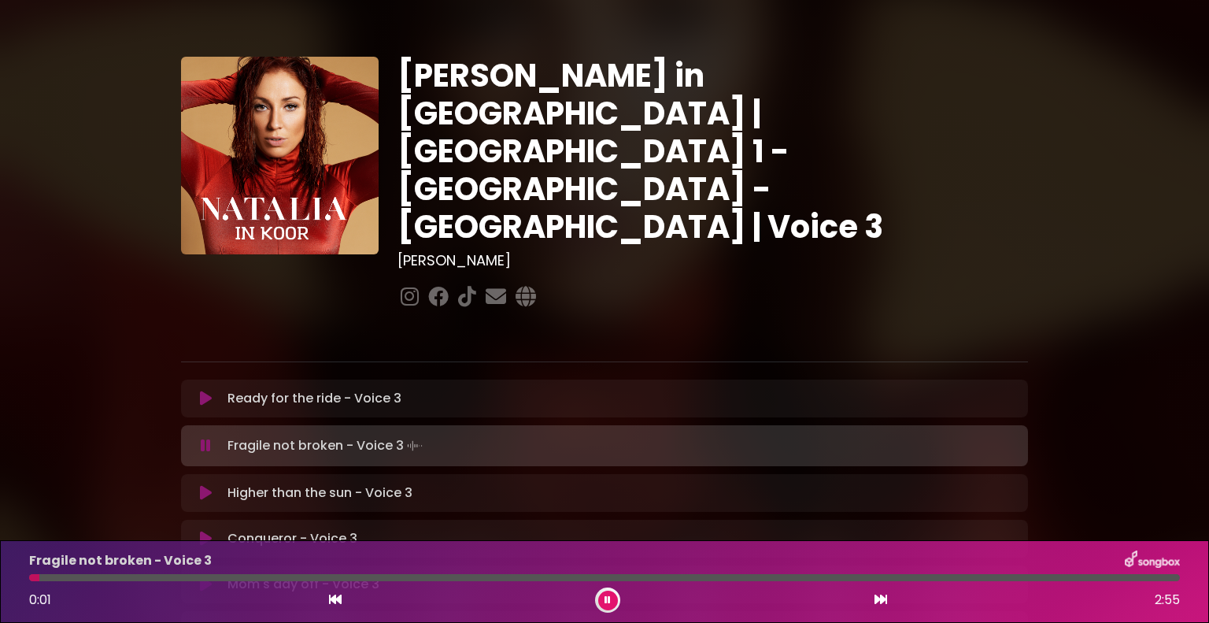 The image size is (1209, 623). Describe the element at coordinates (320, 493) in the screenshot. I see `p: Higher than the sun - Voice 3` at that location.